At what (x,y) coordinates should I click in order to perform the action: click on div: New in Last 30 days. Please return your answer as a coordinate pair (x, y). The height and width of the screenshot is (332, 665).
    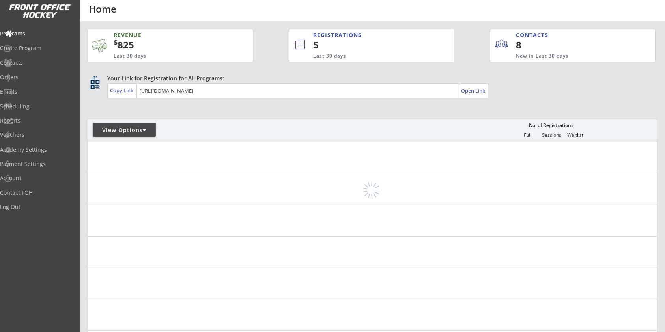
    Looking at the image, I should click on (568, 56).